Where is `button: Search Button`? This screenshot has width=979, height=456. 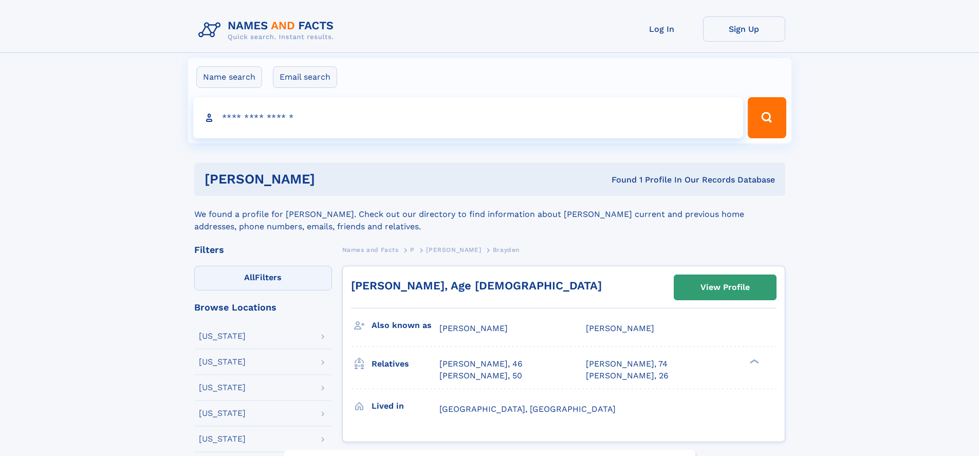
button: Search Button is located at coordinates (767, 118).